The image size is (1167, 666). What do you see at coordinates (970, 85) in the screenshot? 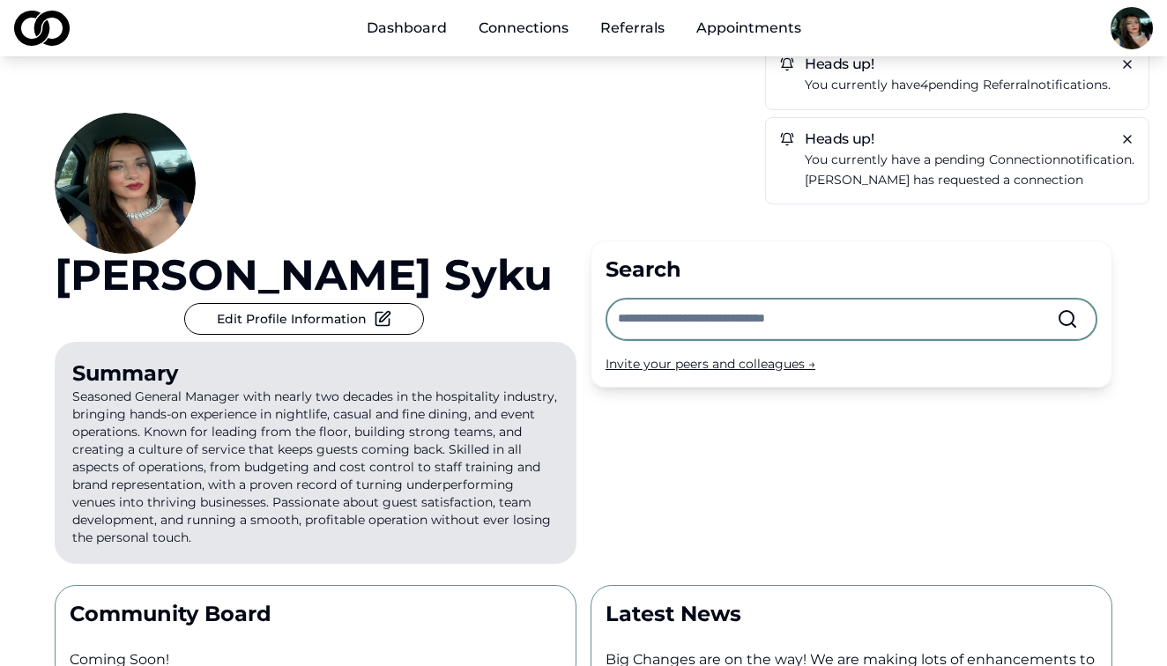
I see `a: You currently have4pending referralnotifications.` at bounding box center [970, 85].